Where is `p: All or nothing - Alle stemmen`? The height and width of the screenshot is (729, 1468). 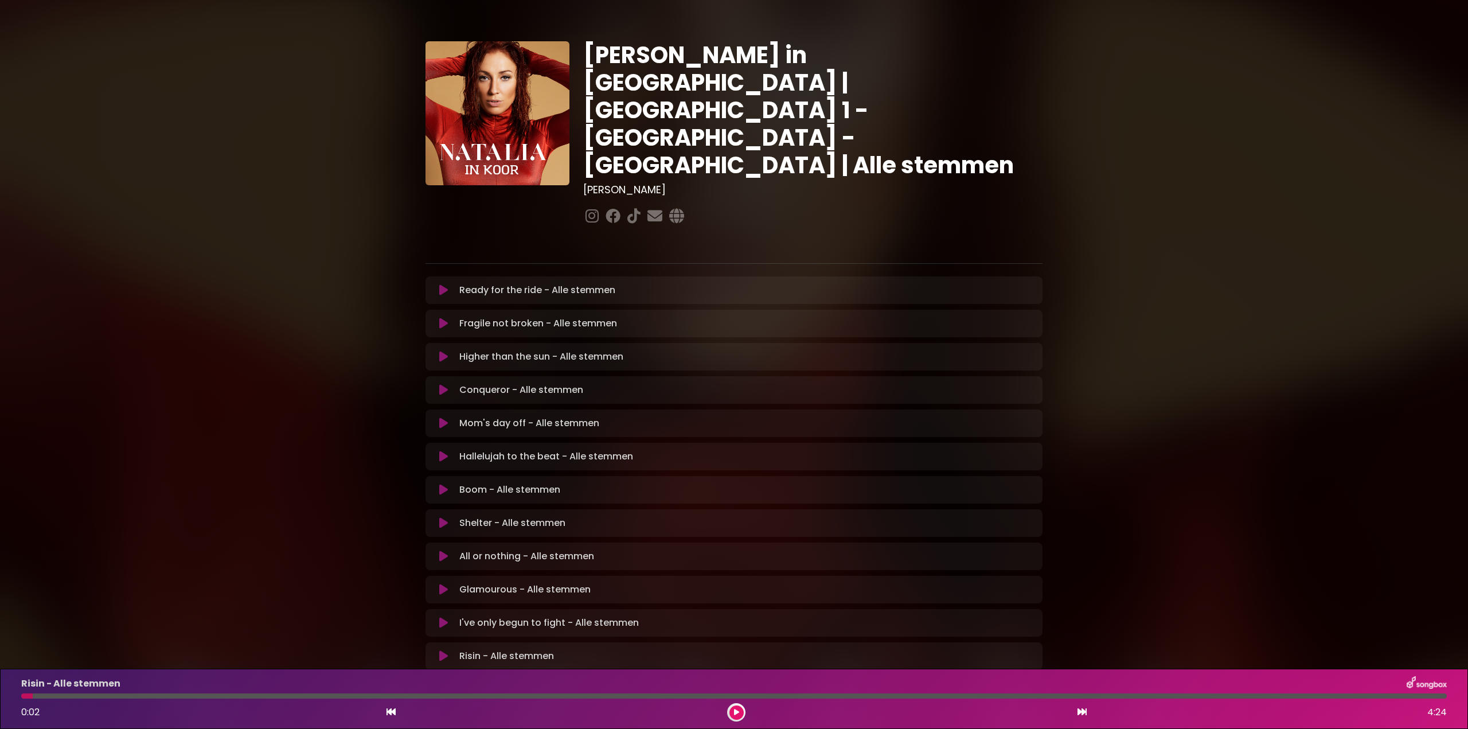 p: All or nothing - Alle stemmen is located at coordinates (526, 556).